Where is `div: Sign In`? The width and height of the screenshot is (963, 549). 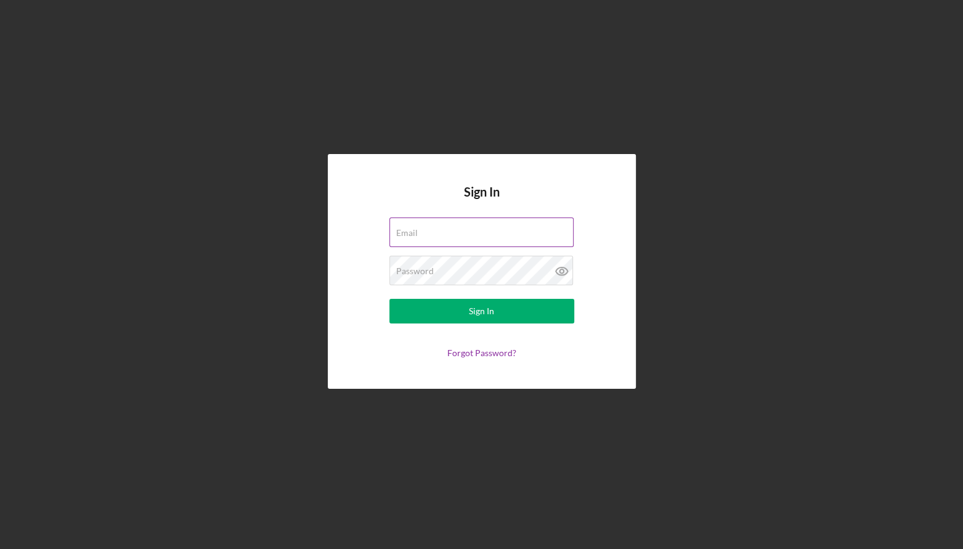 div: Sign In is located at coordinates (481, 311).